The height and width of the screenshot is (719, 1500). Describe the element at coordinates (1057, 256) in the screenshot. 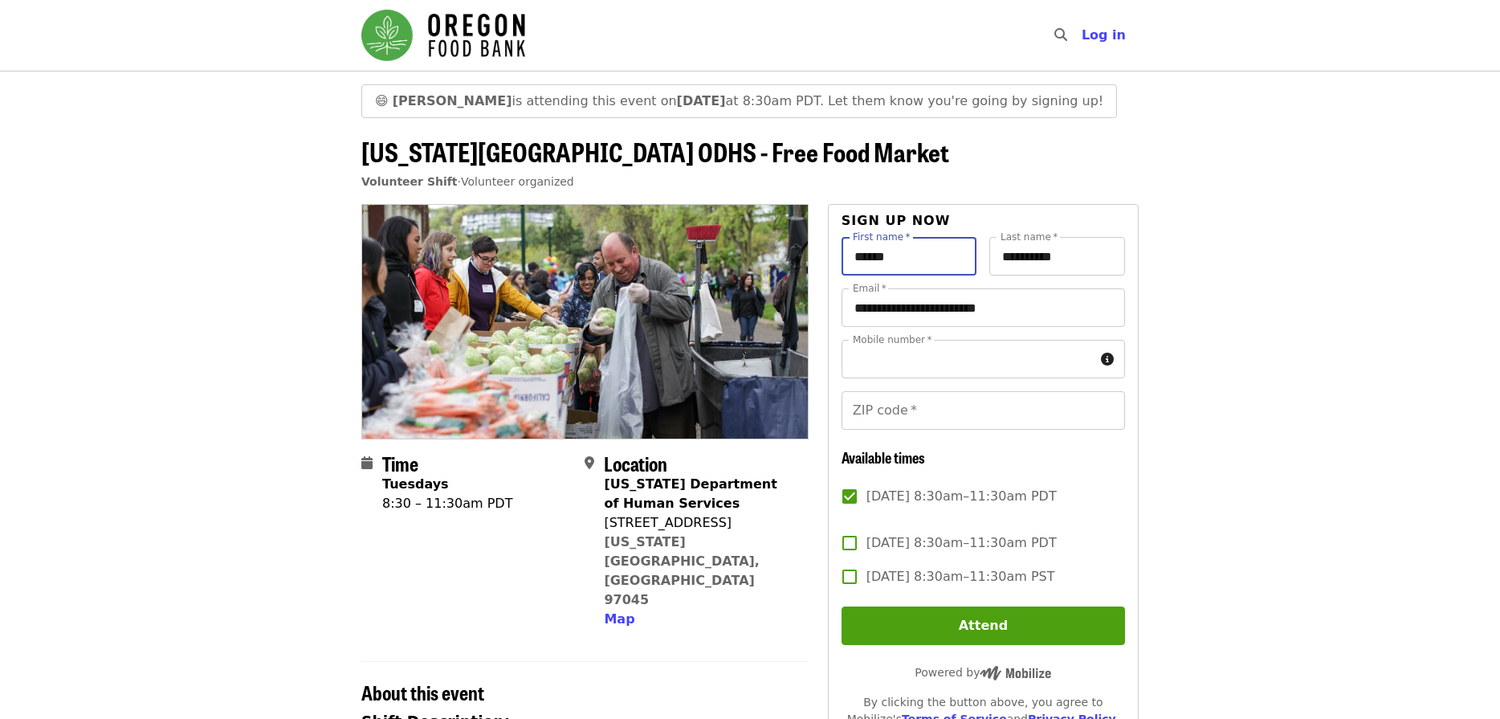

I see `input: Last name` at that location.